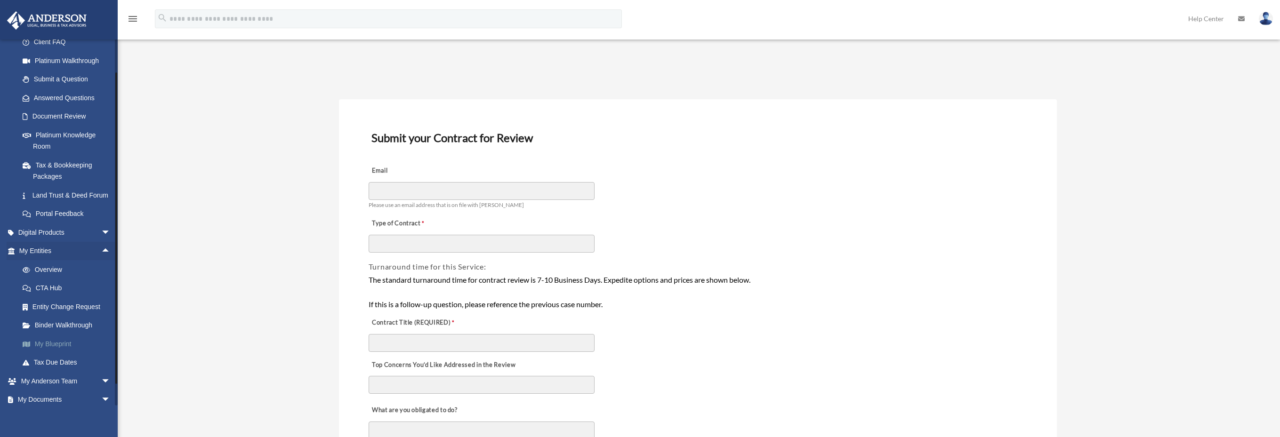 This screenshot has height=437, width=1280. What do you see at coordinates (65, 232) in the screenshot?
I see `a: Digital Productsarrow_drop_down` at bounding box center [65, 232].